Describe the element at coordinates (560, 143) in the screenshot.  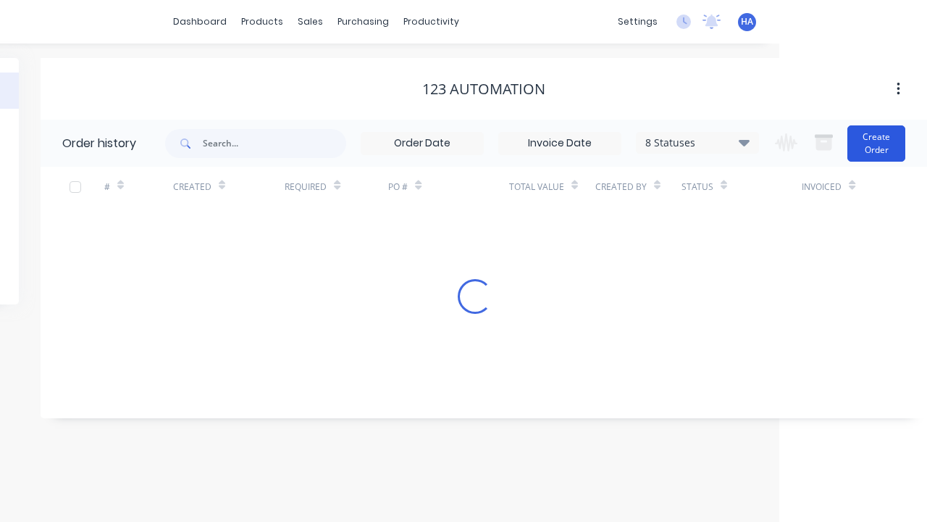
I see `input: Invoice Date` at that location.